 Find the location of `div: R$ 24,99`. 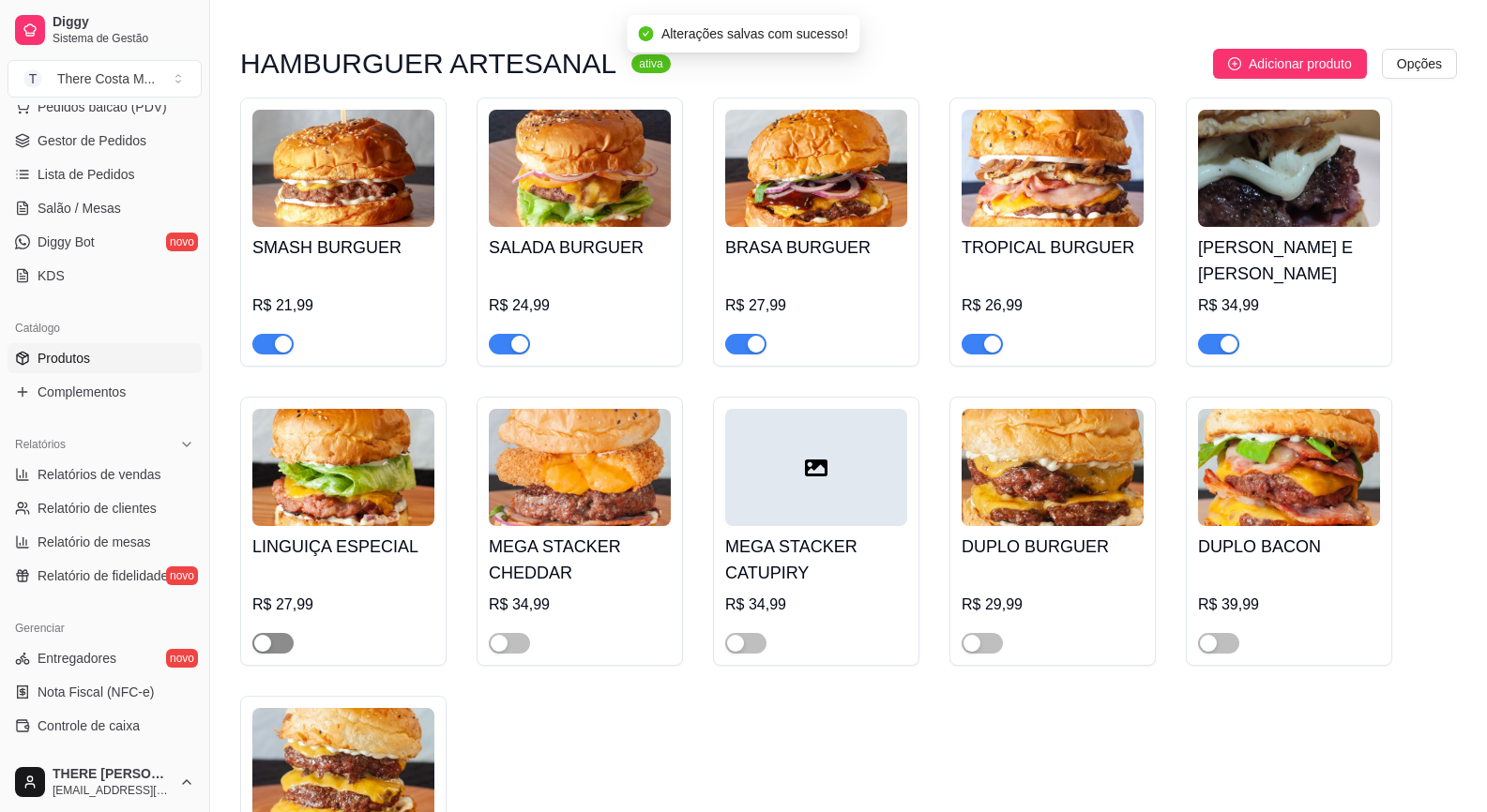

div: R$ 24,99 is located at coordinates (580, 306).